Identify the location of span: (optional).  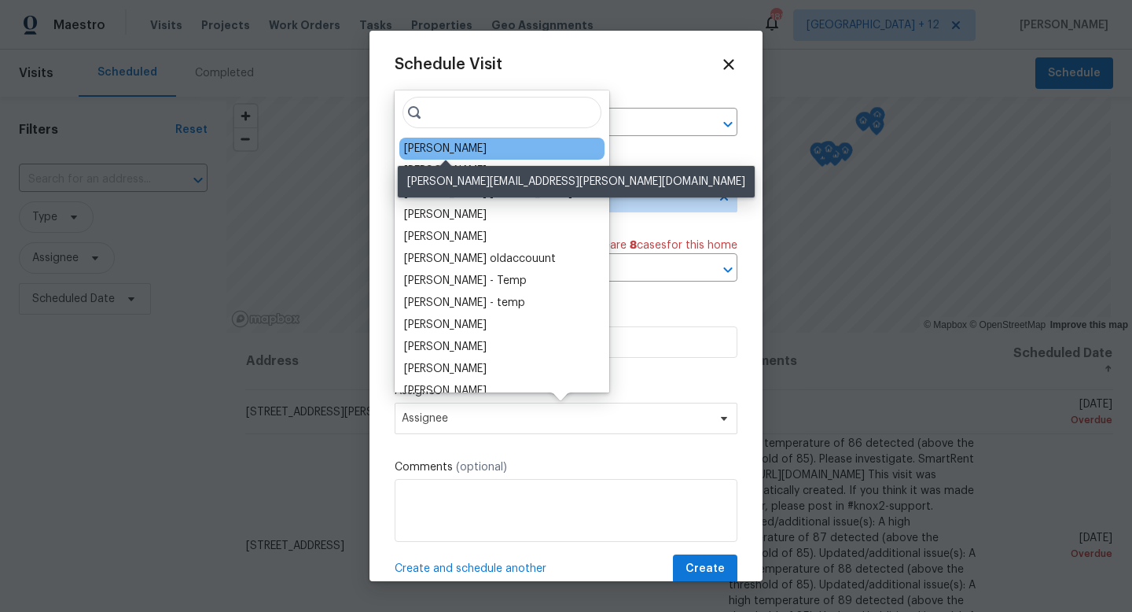
(481, 467).